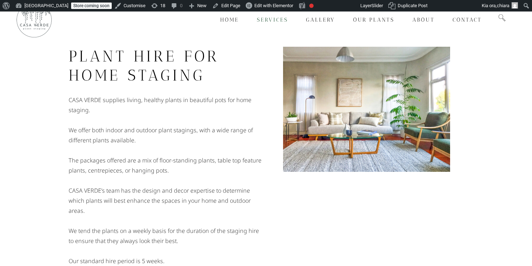  Describe the element at coordinates (367, 109) in the screenshot. I see `img: Plant Hire` at that location.